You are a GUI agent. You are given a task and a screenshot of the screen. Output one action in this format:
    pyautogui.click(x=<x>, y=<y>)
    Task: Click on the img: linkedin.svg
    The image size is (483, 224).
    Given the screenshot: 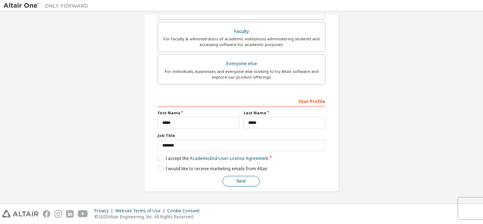 What is the action you would take?
    pyautogui.click(x=70, y=214)
    